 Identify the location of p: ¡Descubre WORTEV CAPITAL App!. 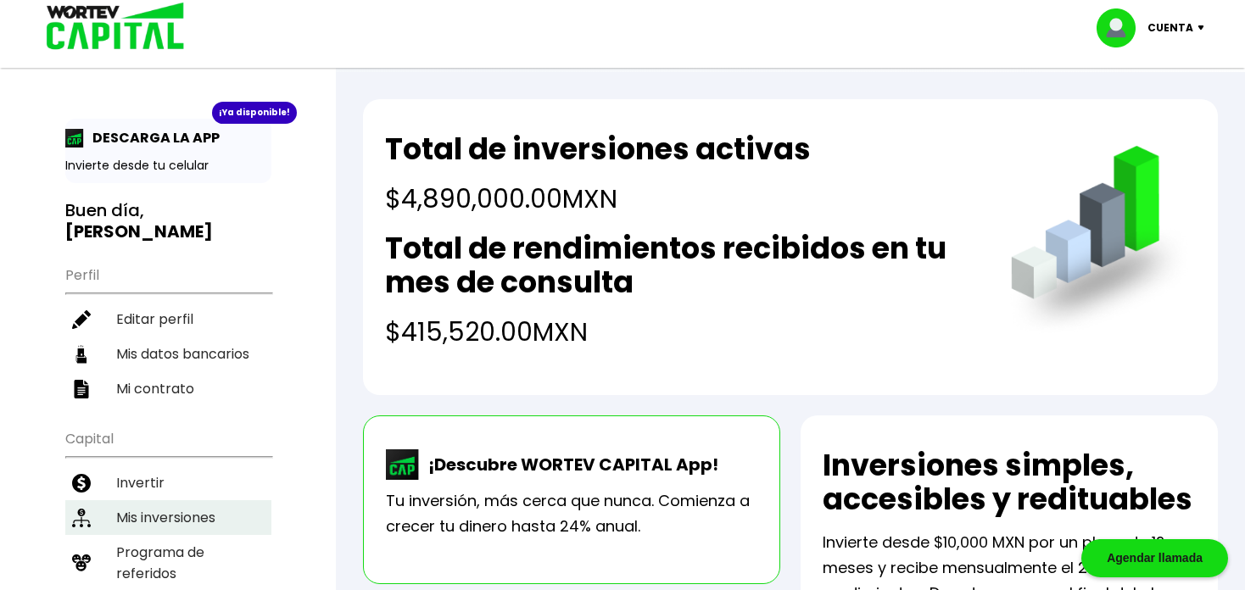
(569, 465).